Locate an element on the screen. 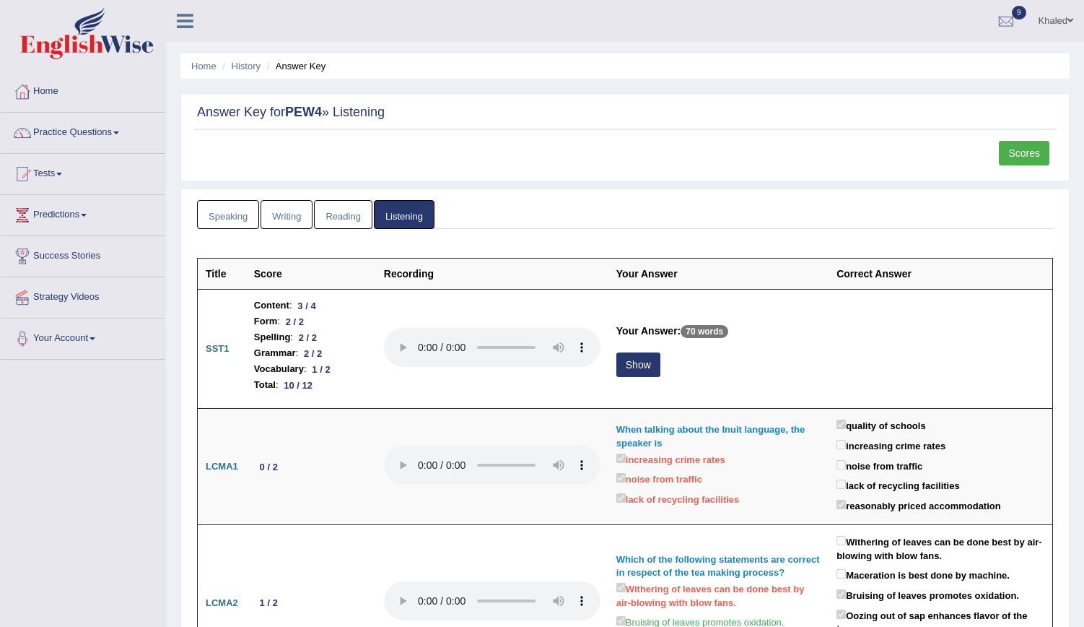 The width and height of the screenshot is (1084, 627). div: Which of the following statements are correct in respect of the tea making process? is located at coordinates (718, 566).